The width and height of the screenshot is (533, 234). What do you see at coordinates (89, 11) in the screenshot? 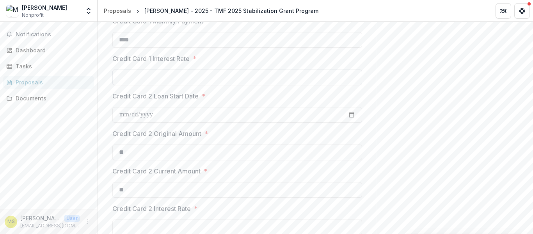
I see `button: Open entity switcher` at bounding box center [89, 11].